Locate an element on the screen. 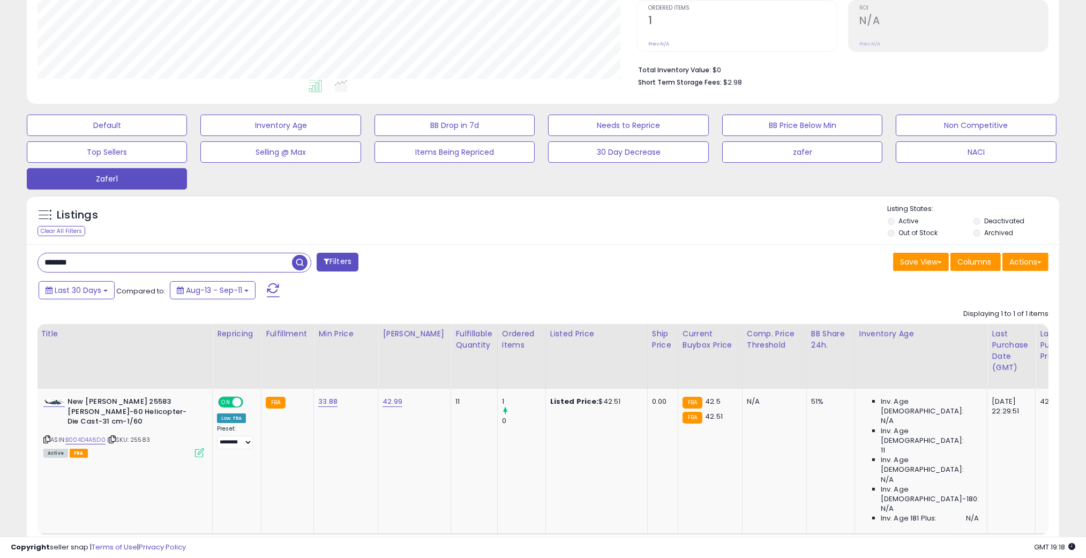 This screenshot has height=558, width=1086. h2: N/A is located at coordinates (954, 21).